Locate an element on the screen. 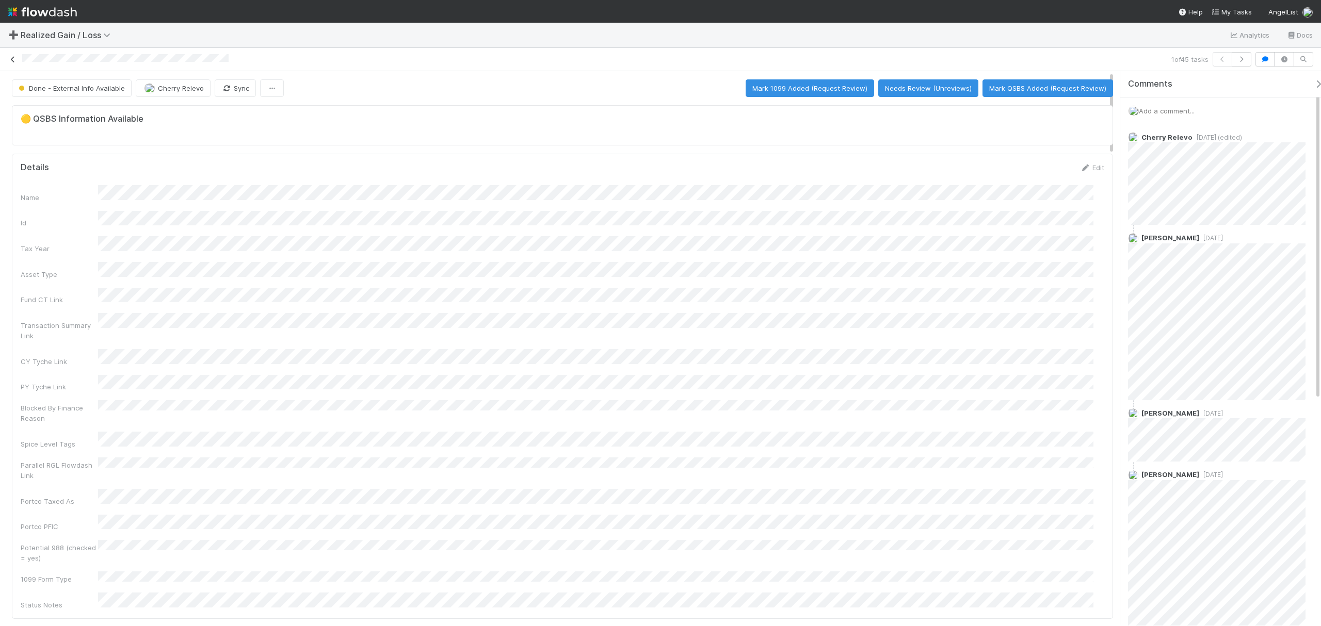 Image resolution: width=1321 pixels, height=626 pixels. button: Cherry Relevo is located at coordinates (173, 88).